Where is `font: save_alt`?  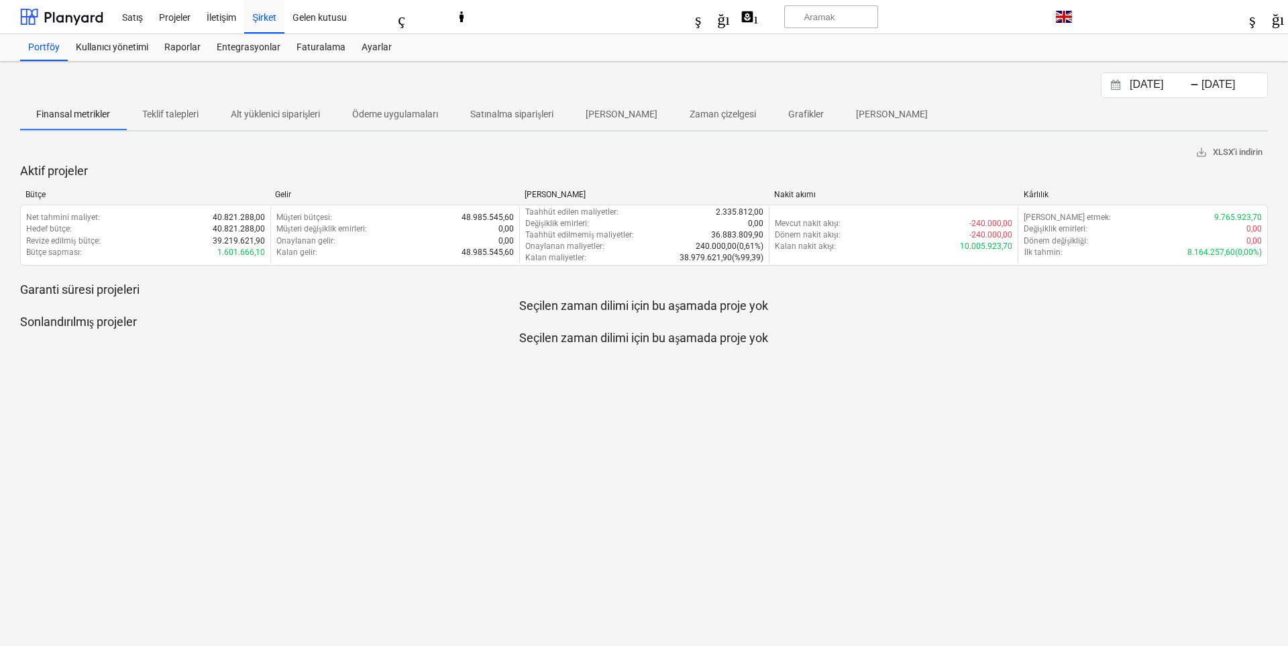
font: save_alt is located at coordinates (1201, 152).